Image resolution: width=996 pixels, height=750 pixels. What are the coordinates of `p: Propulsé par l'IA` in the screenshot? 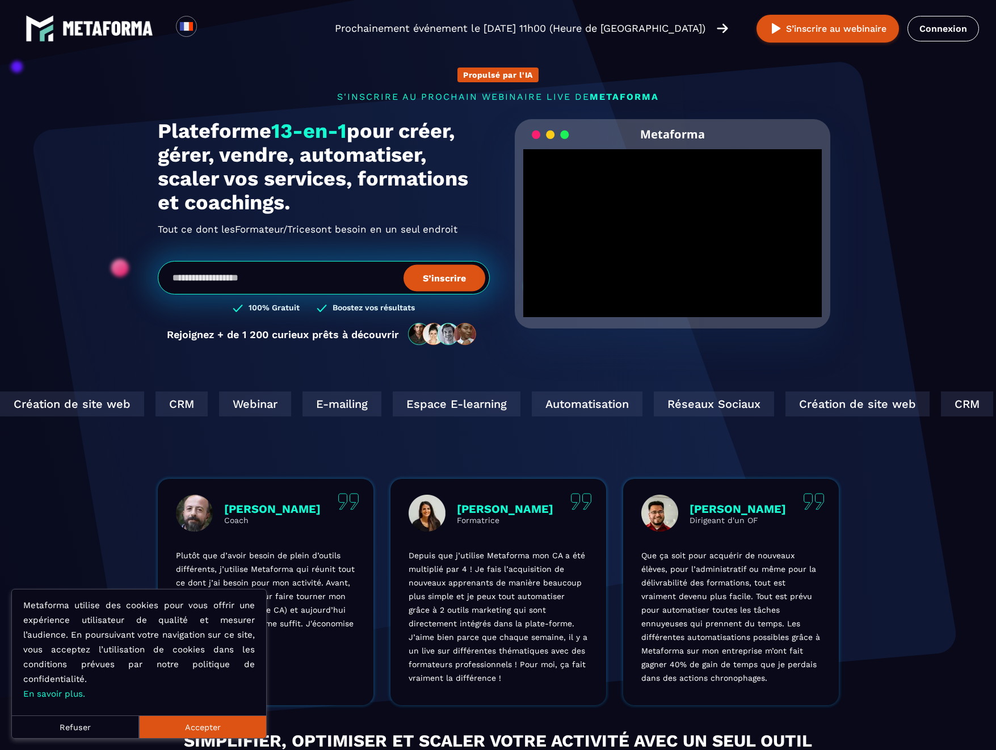 It's located at (498, 75).